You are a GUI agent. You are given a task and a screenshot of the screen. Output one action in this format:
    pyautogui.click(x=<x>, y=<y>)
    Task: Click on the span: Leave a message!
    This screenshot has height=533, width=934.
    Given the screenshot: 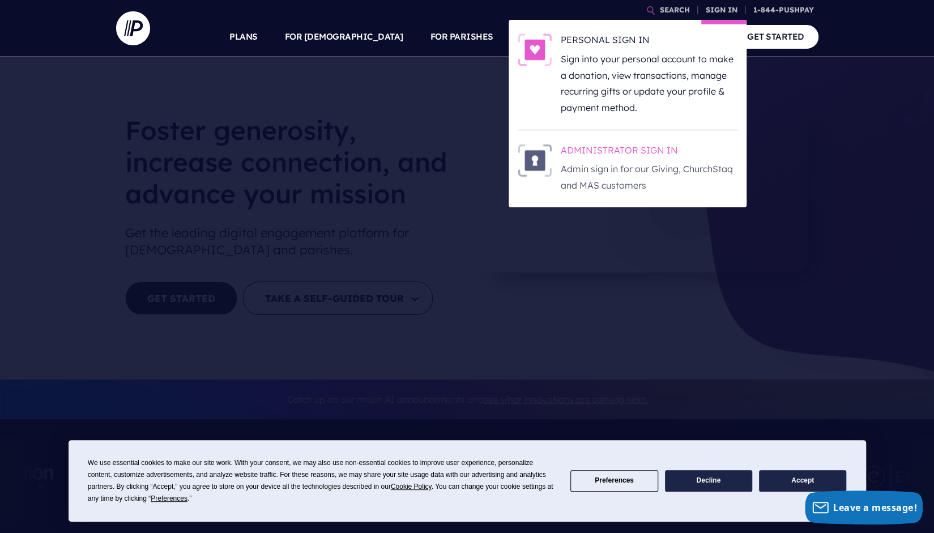 What is the action you would take?
    pyautogui.click(x=875, y=508)
    